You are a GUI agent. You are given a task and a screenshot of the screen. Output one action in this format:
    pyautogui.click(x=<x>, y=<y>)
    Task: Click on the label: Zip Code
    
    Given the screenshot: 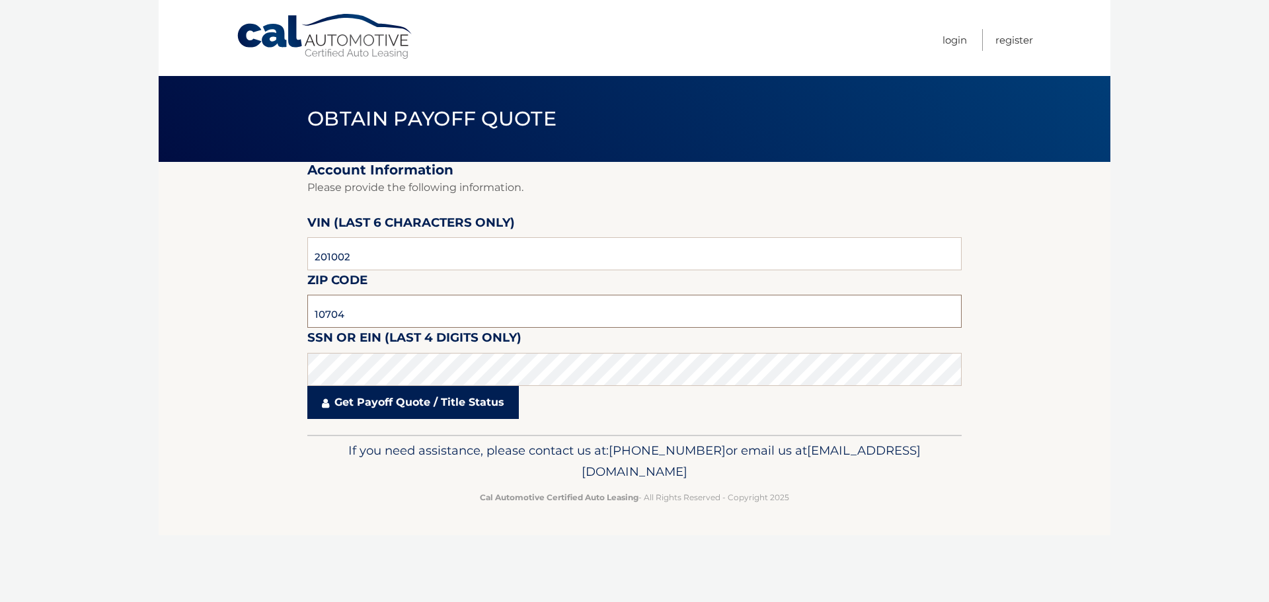 What is the action you would take?
    pyautogui.click(x=337, y=282)
    